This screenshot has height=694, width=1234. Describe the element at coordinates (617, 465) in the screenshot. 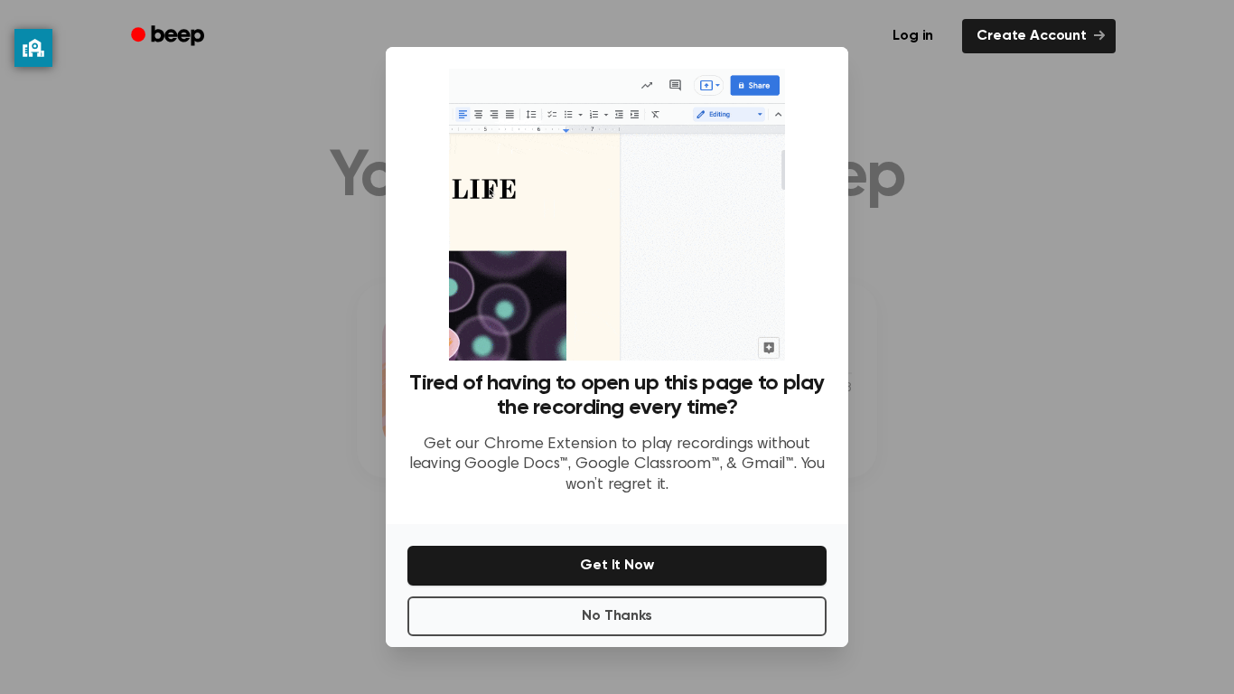

I see `p: Get our Chrome Extension to play recordings without leaving Google Docs™, Google Classroom™, & Gm...` at that location.